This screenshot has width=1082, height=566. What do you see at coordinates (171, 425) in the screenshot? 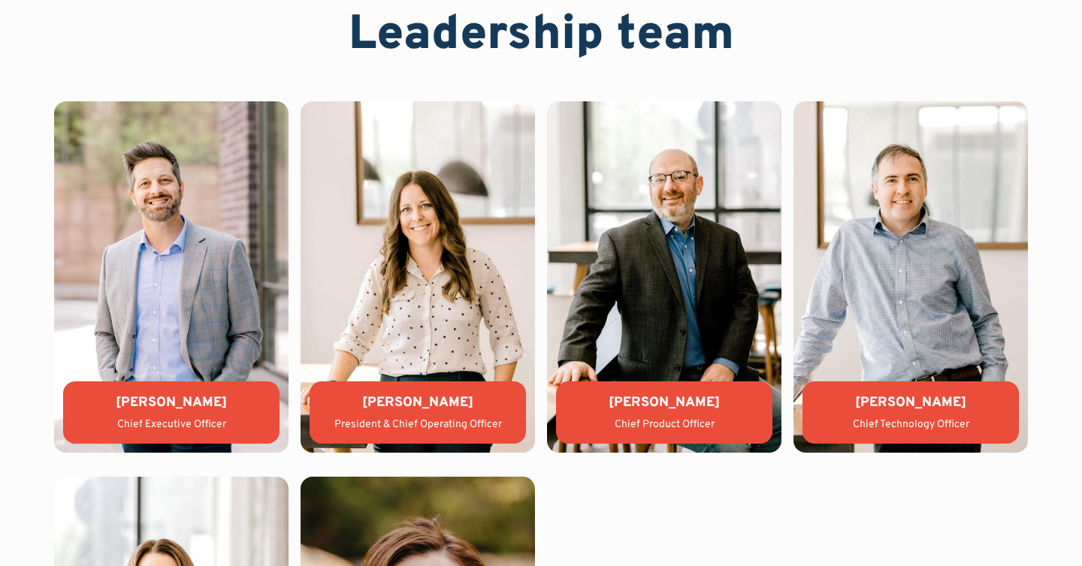
I see `div: Chief Executive Officer` at bounding box center [171, 425].